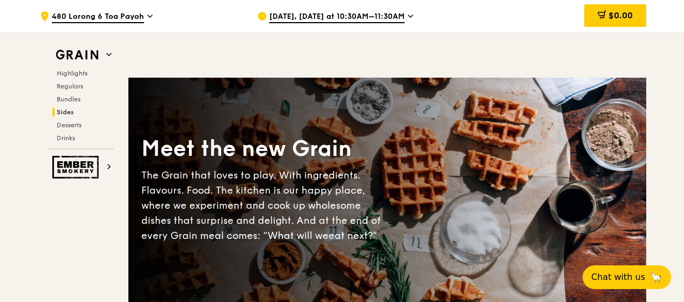 The image size is (684, 302). What do you see at coordinates (621, 15) in the screenshot?
I see `span: $0.00` at bounding box center [621, 15].